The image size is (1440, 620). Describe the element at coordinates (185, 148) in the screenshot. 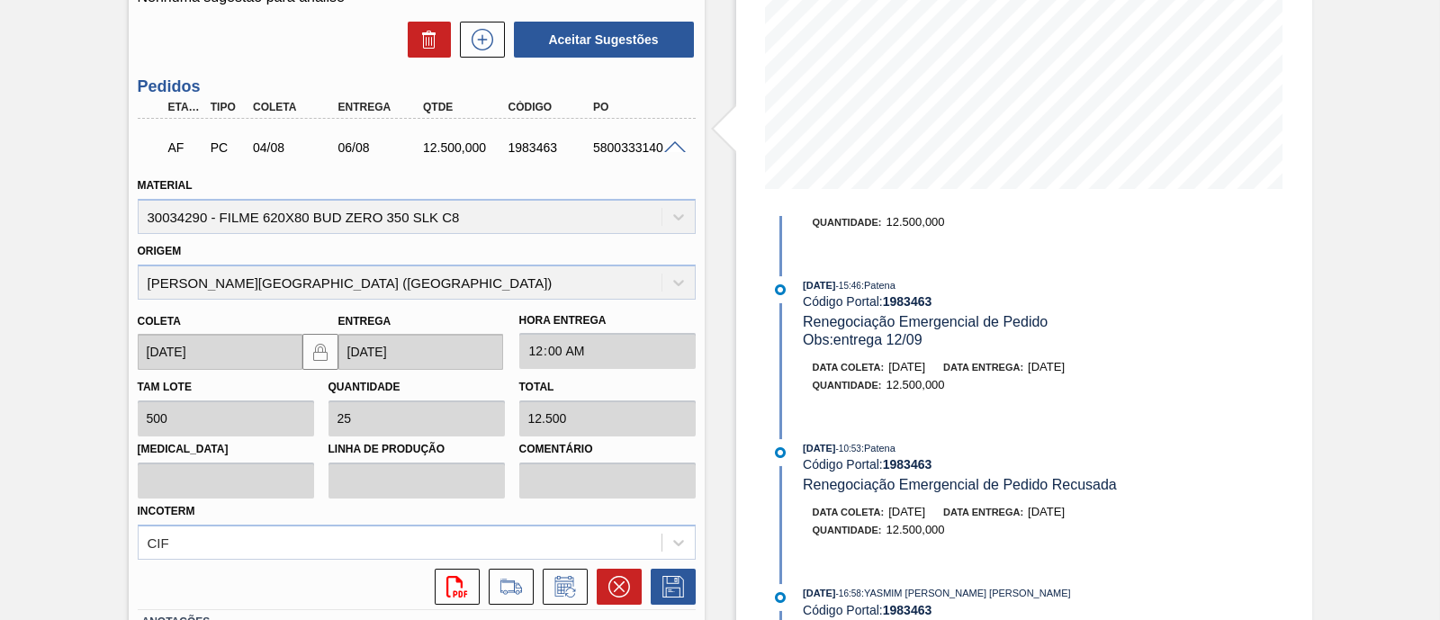

I see `p: AF` at that location.